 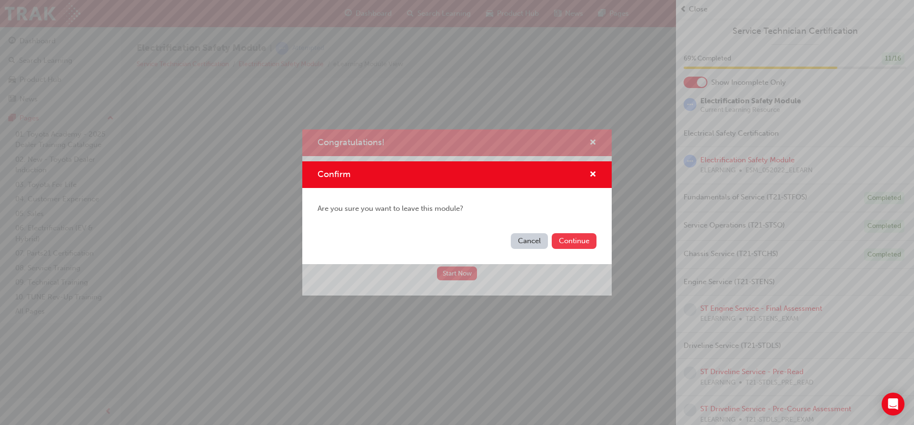 What do you see at coordinates (574, 241) in the screenshot?
I see `button: Continue` at bounding box center [574, 241].